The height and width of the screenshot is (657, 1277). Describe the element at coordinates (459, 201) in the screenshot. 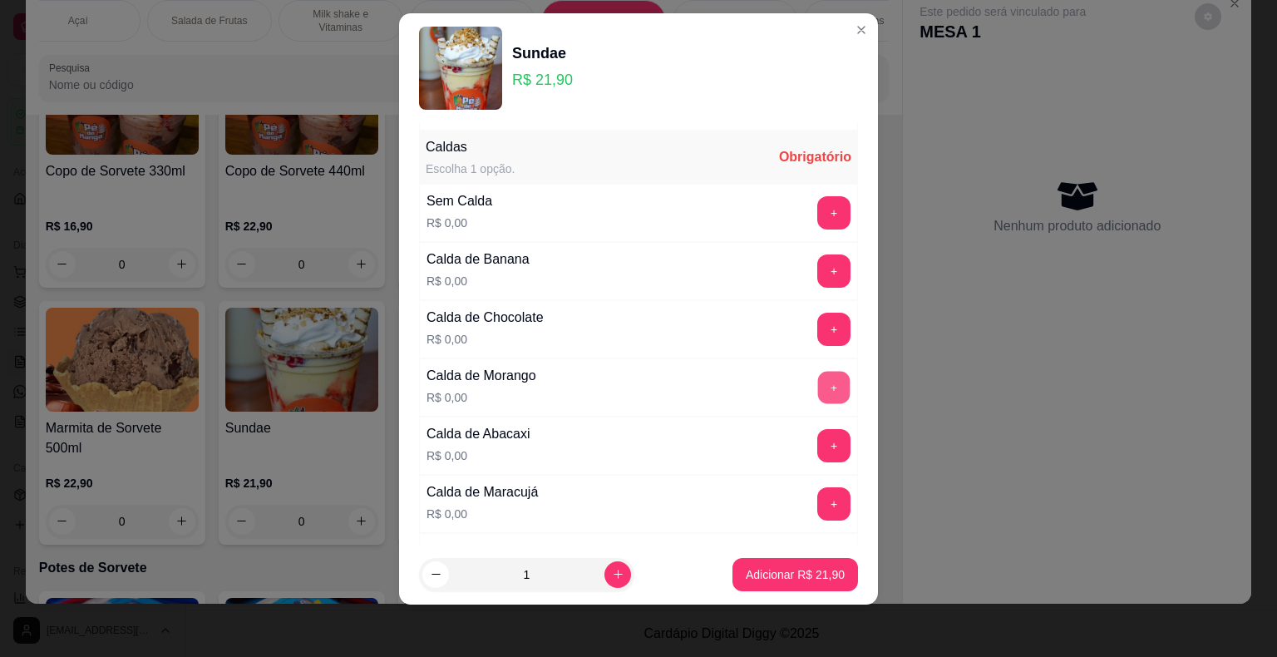

I see `div: Sem Calda` at that location.